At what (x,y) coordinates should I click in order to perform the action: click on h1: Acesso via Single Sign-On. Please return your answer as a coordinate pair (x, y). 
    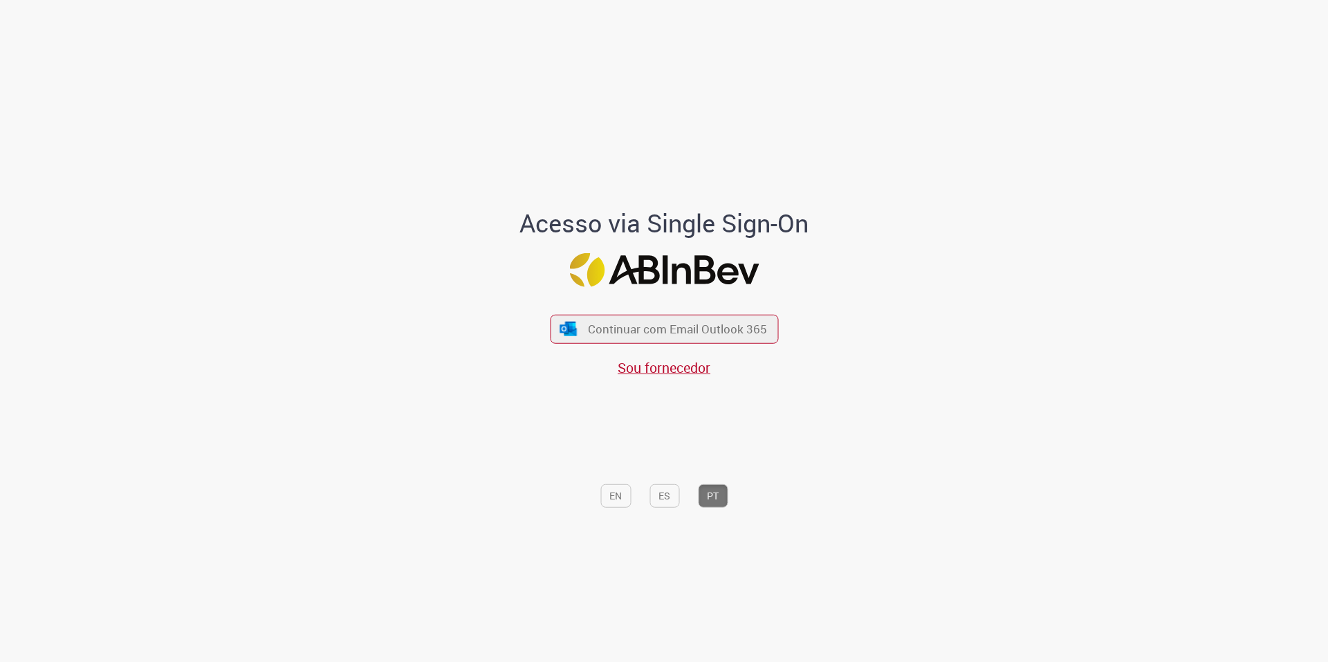
    Looking at the image, I should click on (664, 223).